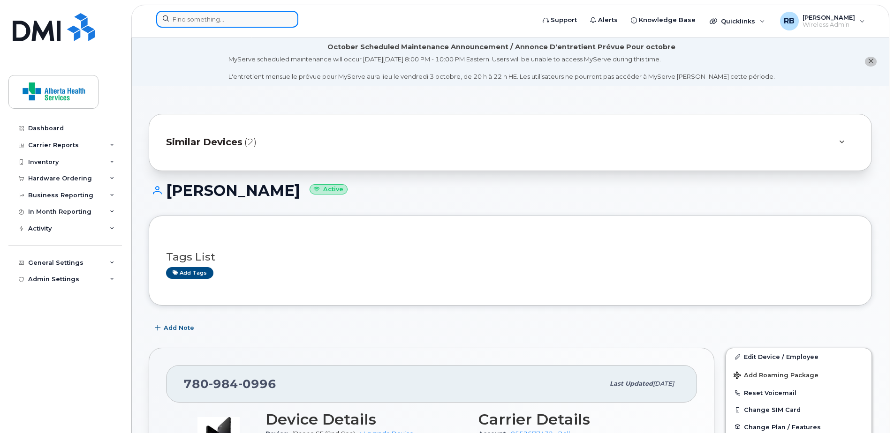  I want to click on span: 780, so click(230, 384).